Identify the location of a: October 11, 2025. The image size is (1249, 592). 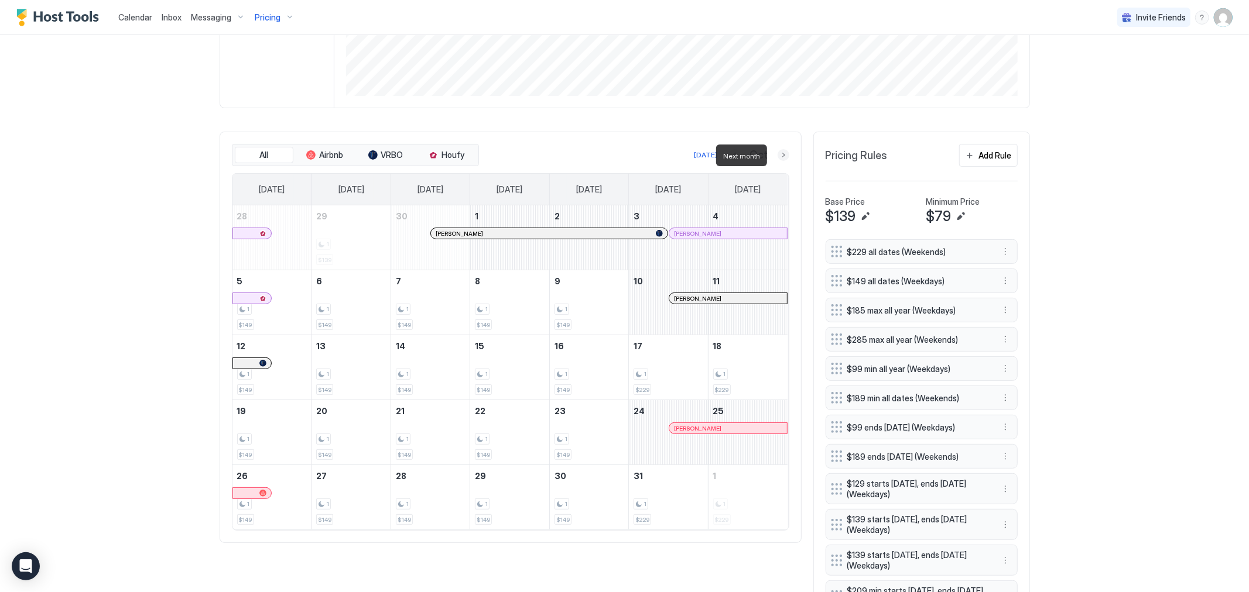
(747, 281).